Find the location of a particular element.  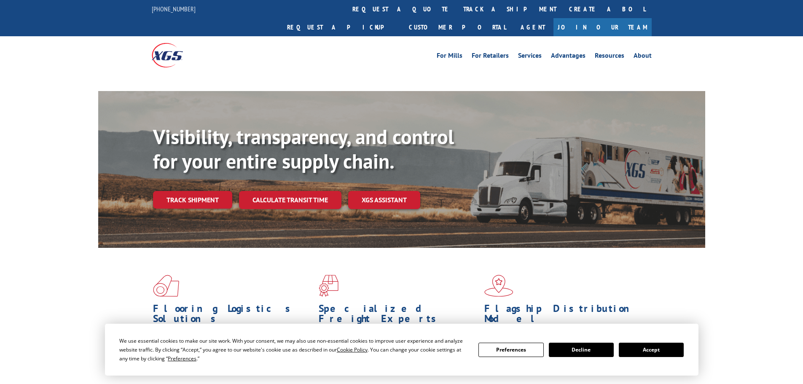

img: xgs-icon-focused-on-flooring-red is located at coordinates (328, 286).